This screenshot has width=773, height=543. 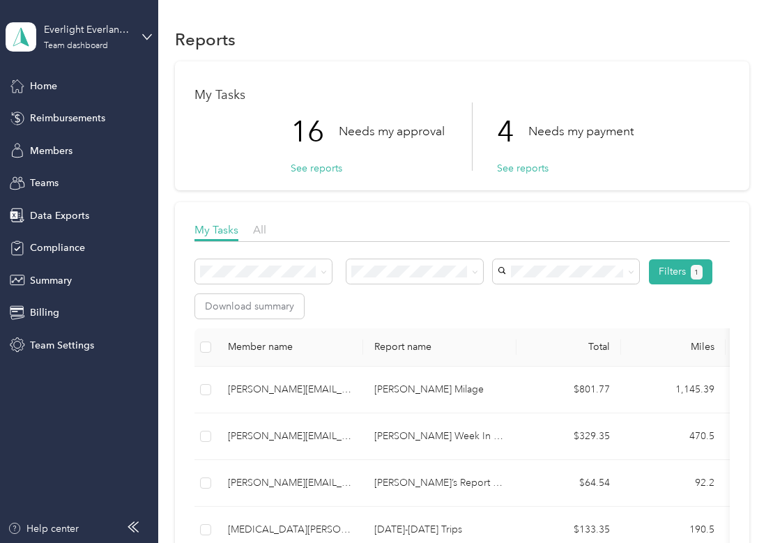 I want to click on h1: Reports, so click(x=205, y=39).